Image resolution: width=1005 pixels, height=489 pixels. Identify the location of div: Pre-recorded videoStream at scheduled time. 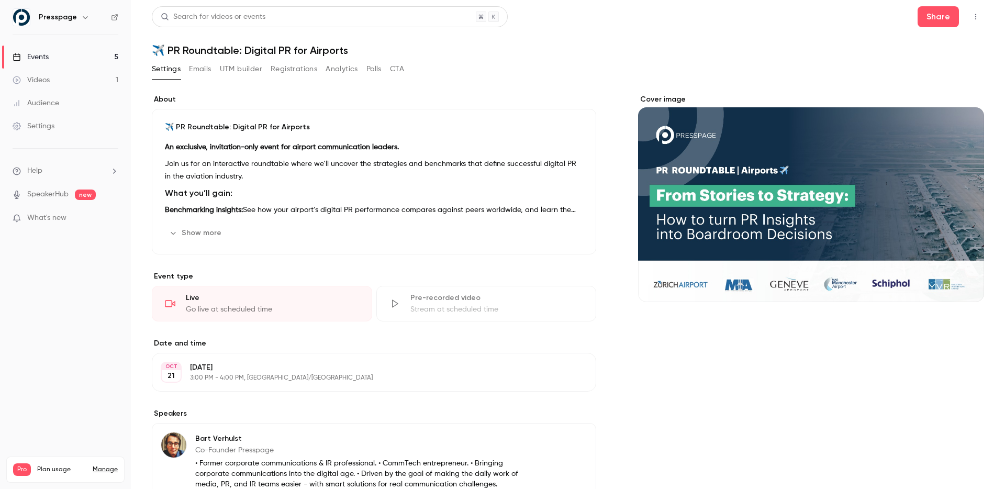
(486, 303).